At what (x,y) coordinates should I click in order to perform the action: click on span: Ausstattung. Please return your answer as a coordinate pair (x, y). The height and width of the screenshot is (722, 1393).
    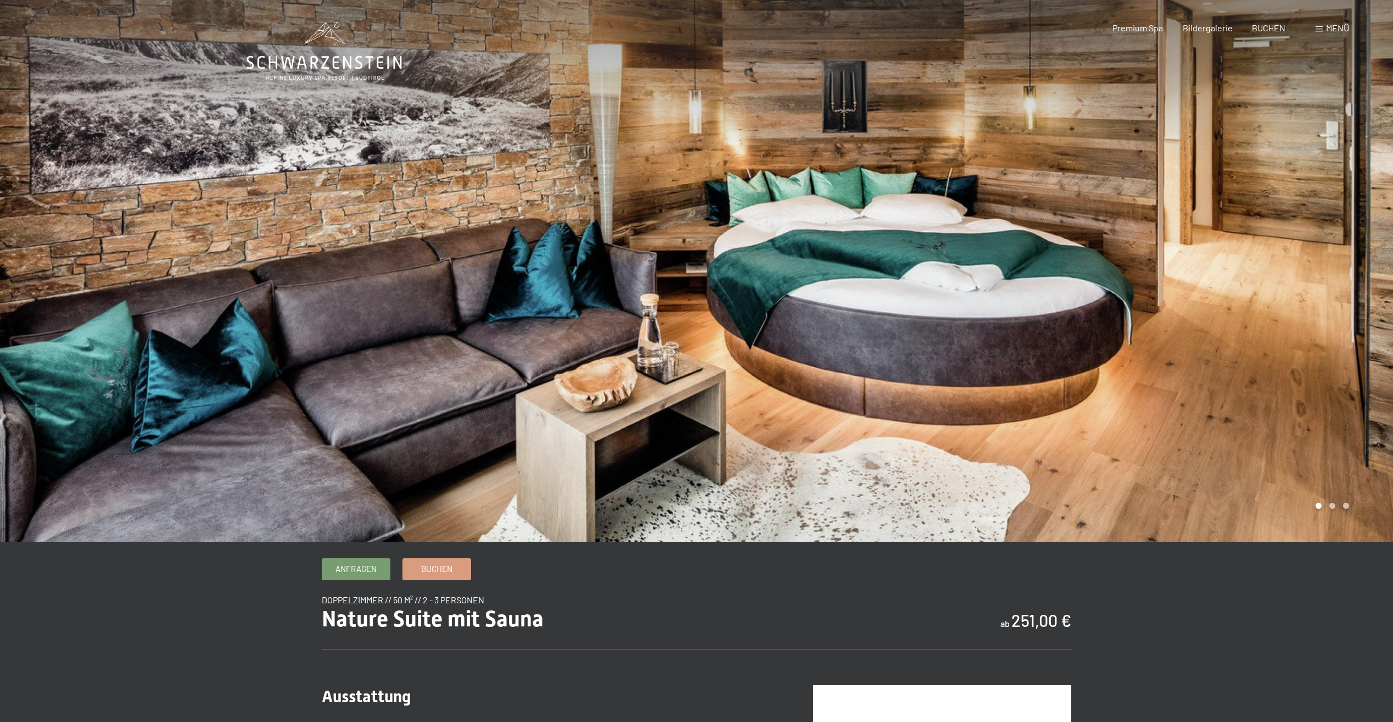
    Looking at the image, I should click on (366, 696).